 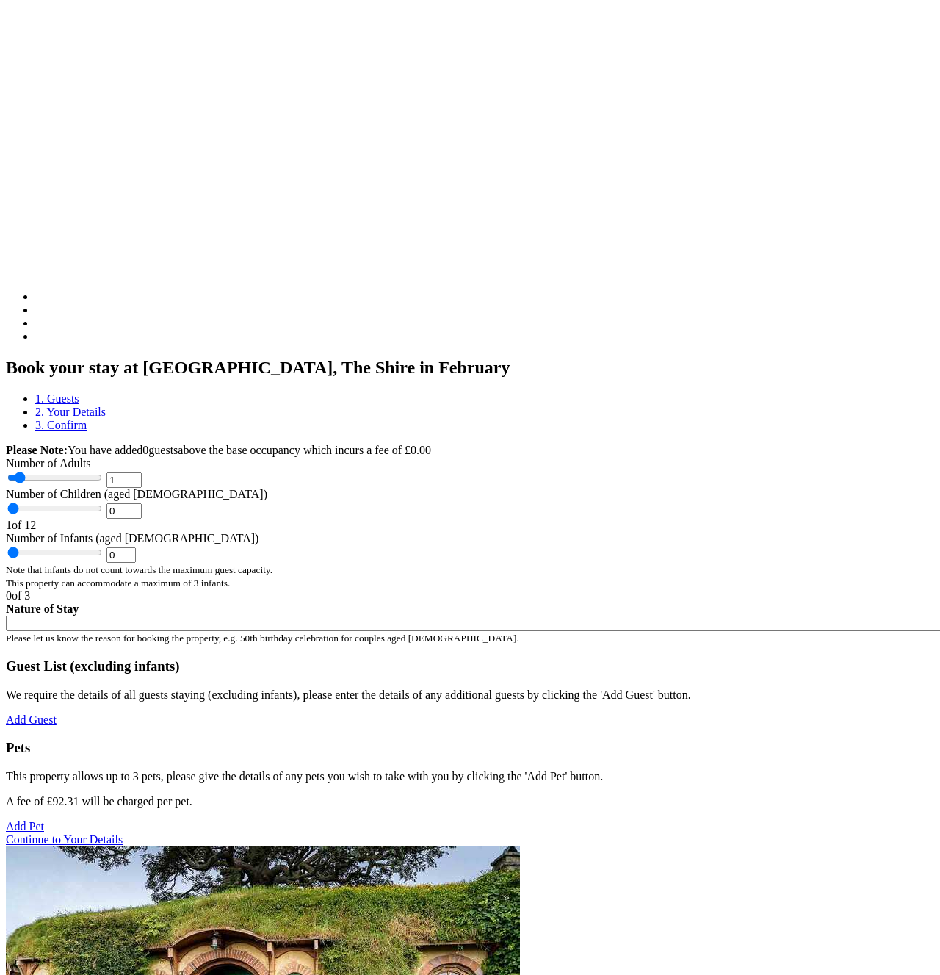 What do you see at coordinates (139, 576) in the screenshot?
I see `small: Note that infants do not count towards the maximum guest capacity. This property can accommodate ...` at bounding box center [139, 576].